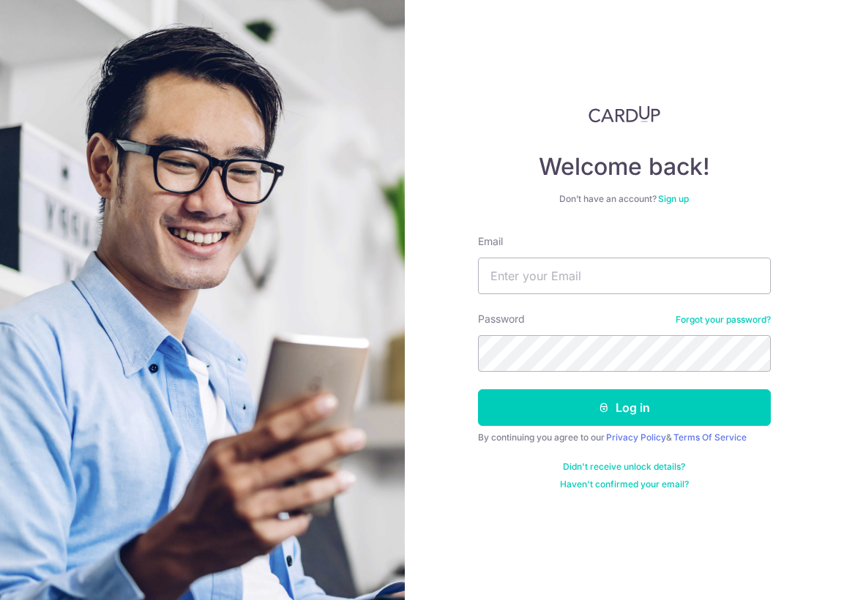  I want to click on input: Enter your Email, so click(625, 276).